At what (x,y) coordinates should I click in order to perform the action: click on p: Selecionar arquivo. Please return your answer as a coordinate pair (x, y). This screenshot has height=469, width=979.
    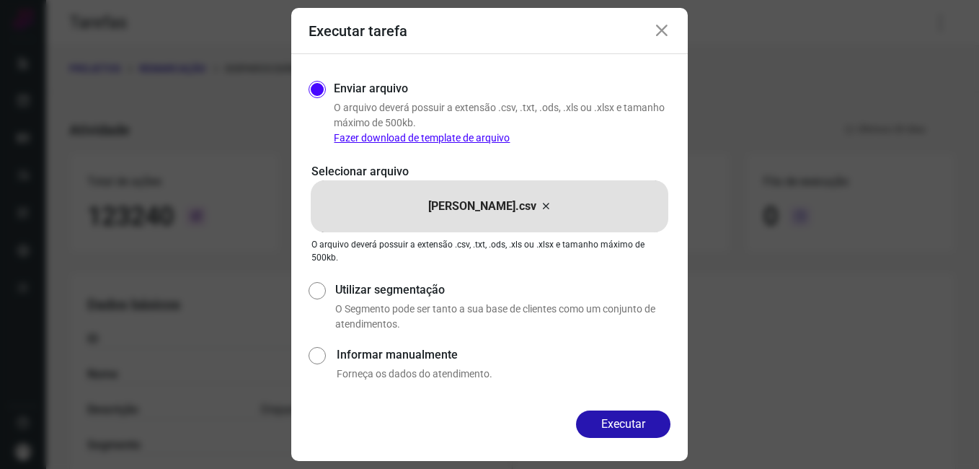
    Looking at the image, I should click on (490, 172).